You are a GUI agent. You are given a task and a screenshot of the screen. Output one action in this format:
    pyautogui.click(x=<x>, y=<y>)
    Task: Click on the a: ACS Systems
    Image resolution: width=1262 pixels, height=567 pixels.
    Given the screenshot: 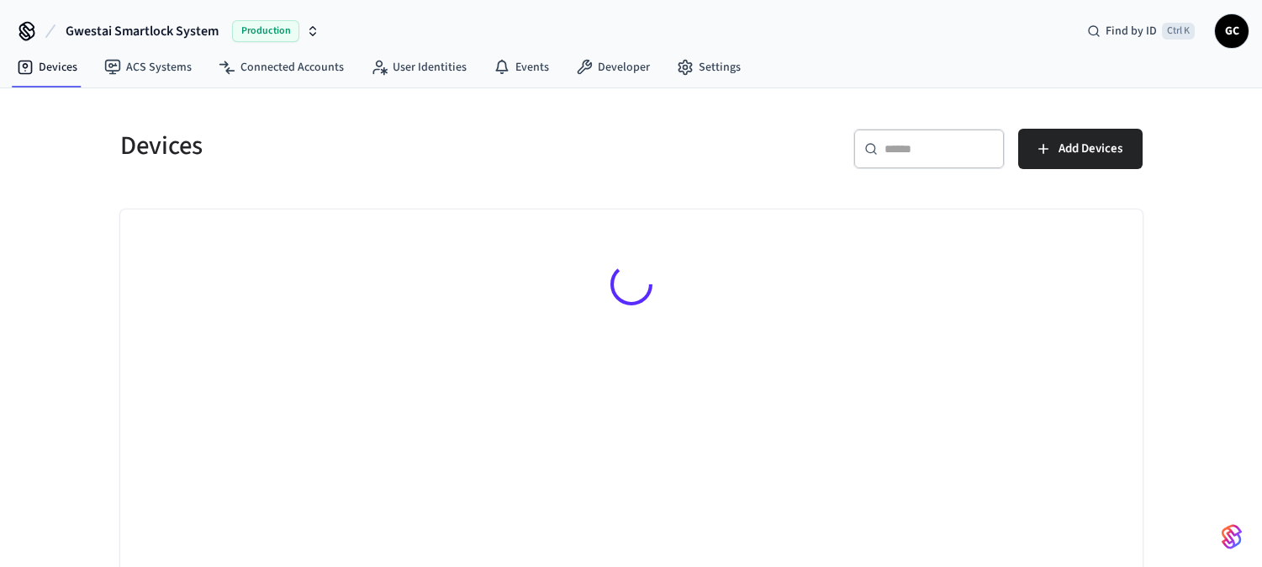 What is the action you would take?
    pyautogui.click(x=148, y=67)
    